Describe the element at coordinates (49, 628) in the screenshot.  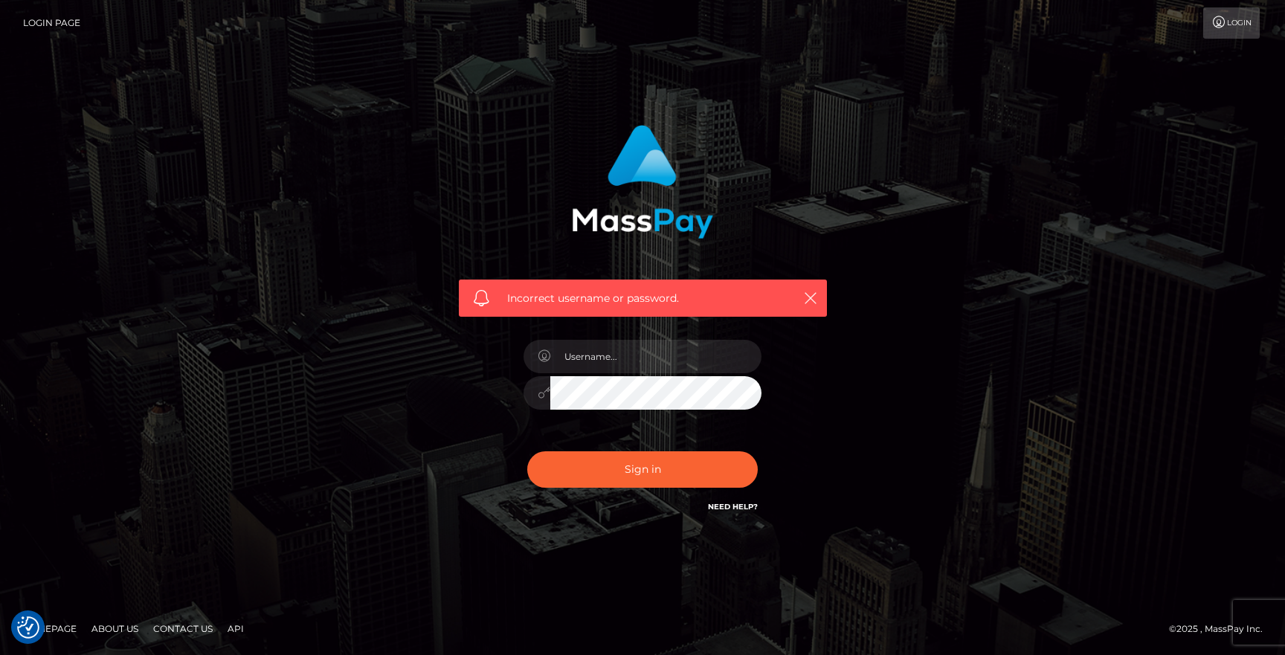
I see `a: Homepage` at that location.